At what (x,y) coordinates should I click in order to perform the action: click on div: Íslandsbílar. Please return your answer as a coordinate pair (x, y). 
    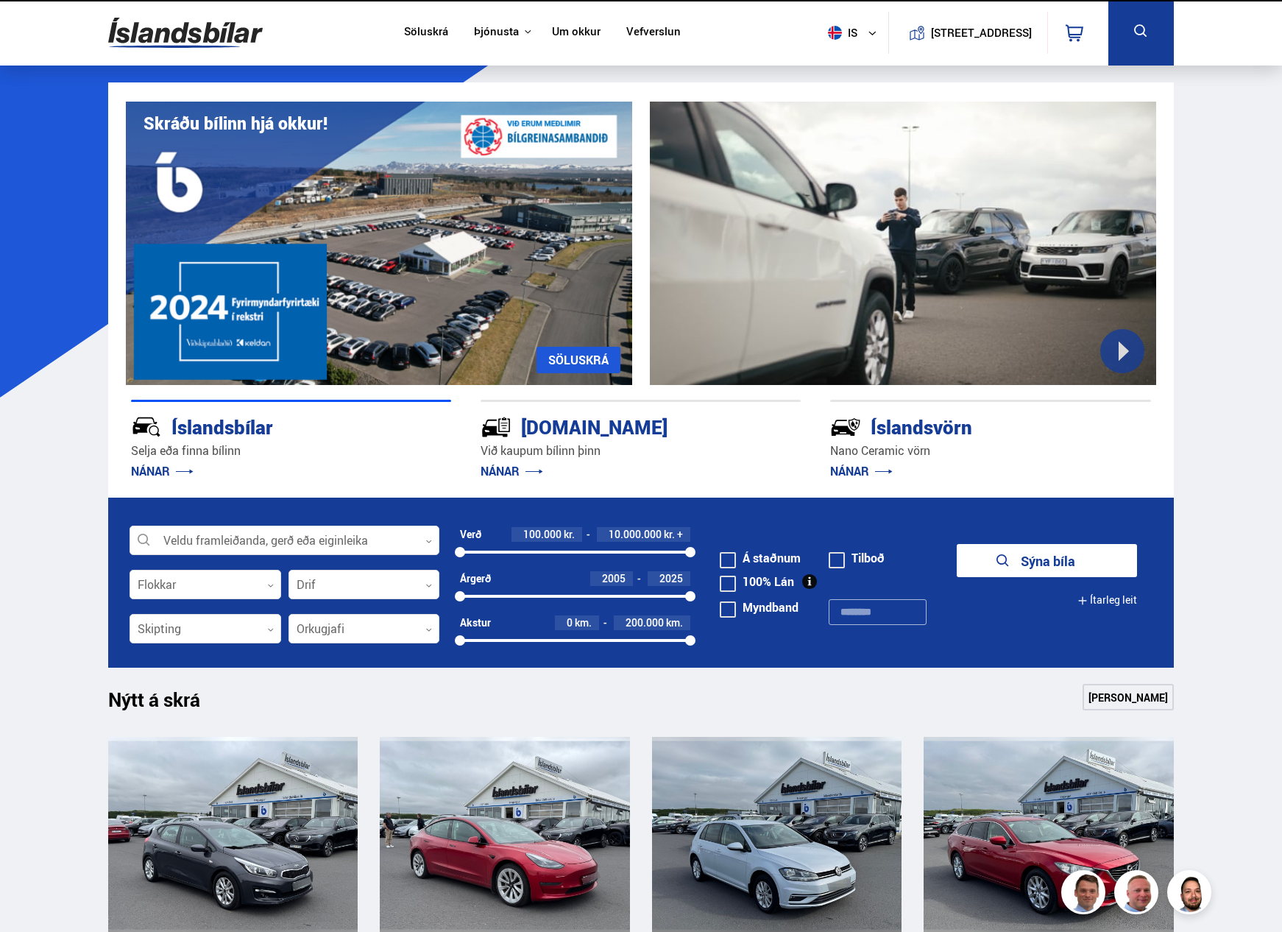
    Looking at the image, I should click on (265, 425).